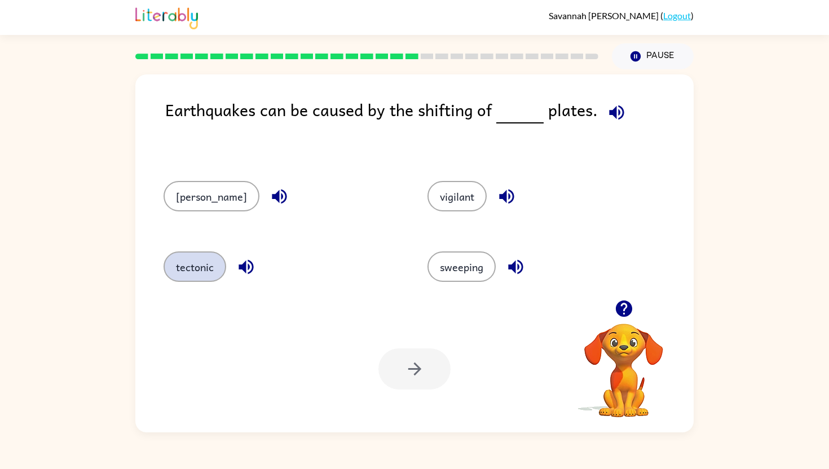 This screenshot has height=469, width=829. I want to click on video: Your browser must support playing .mp4 files to use Literably. Please try using another browser., so click(624, 363).